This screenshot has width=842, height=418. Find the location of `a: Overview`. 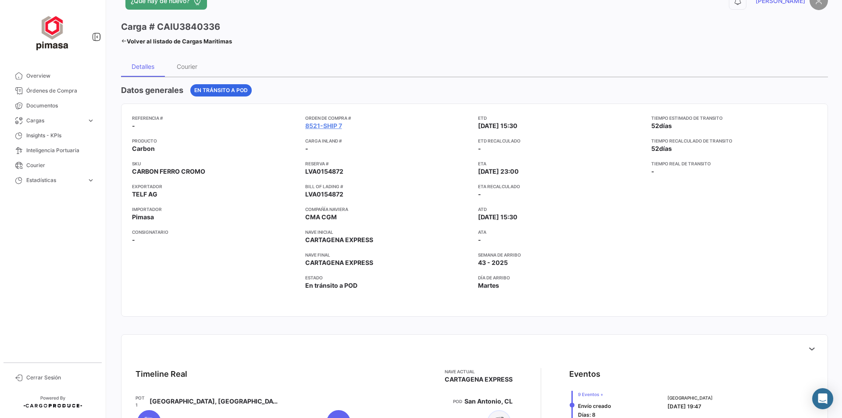

a: Overview is located at coordinates (53, 76).